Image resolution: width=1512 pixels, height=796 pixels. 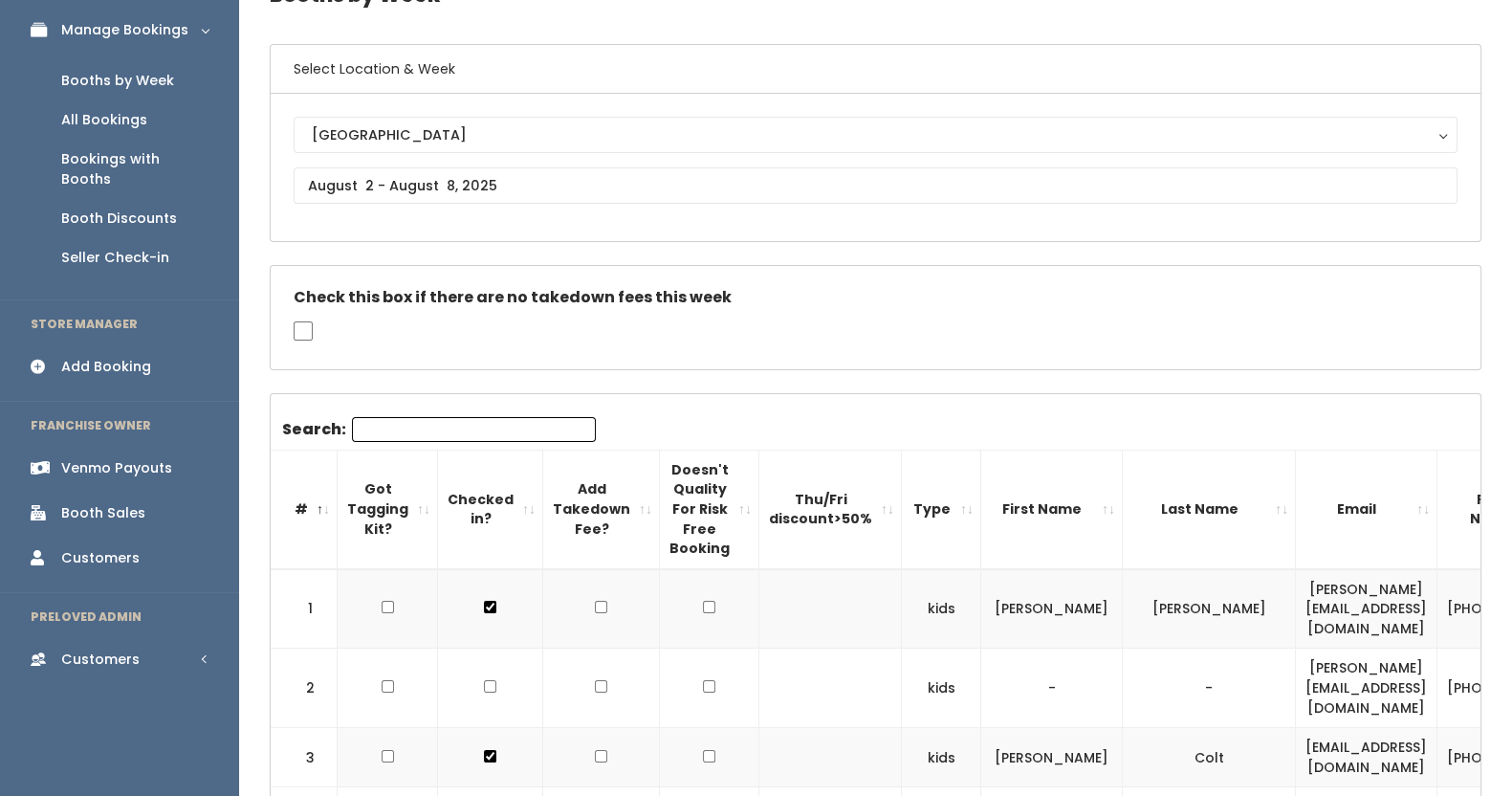 What do you see at coordinates (875, 298) in the screenshot?
I see `h5: Check this box if there are no takedown fees this week` at bounding box center [875, 298].